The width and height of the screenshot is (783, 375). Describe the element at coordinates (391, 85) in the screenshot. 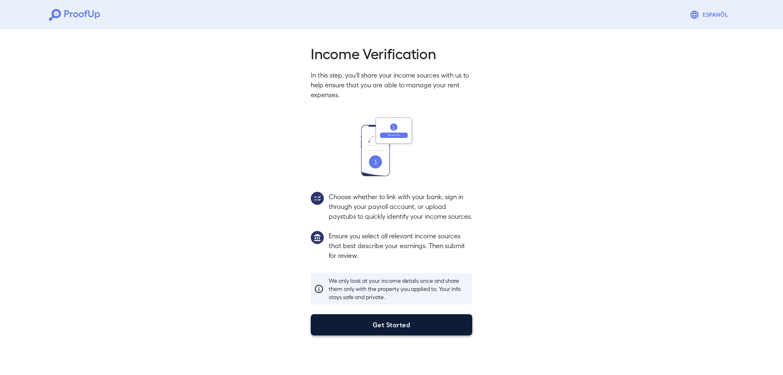

I see `p: In this step, you'll share your income sources with us to help ensure that you are able to manage...` at that location.